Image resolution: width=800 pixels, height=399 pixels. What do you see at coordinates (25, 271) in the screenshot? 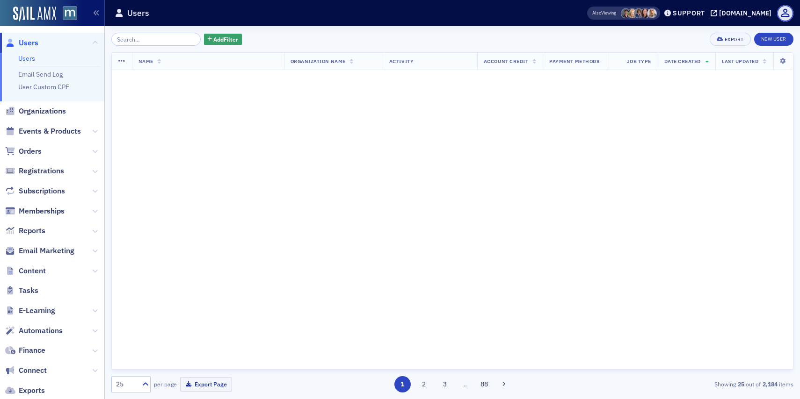
I see `a: Content` at bounding box center [25, 271].